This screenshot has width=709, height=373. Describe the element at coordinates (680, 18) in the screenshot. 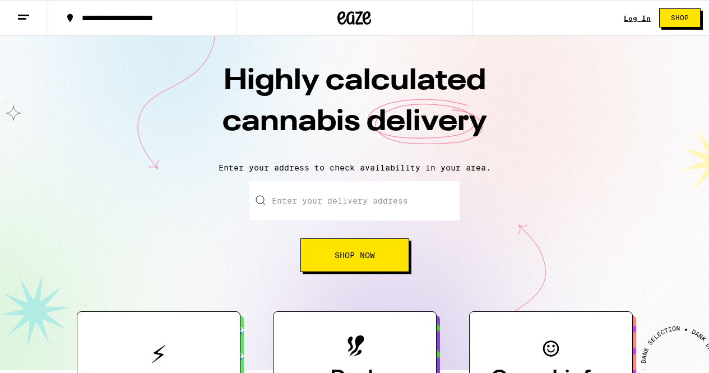

I see `span: Shop` at that location.